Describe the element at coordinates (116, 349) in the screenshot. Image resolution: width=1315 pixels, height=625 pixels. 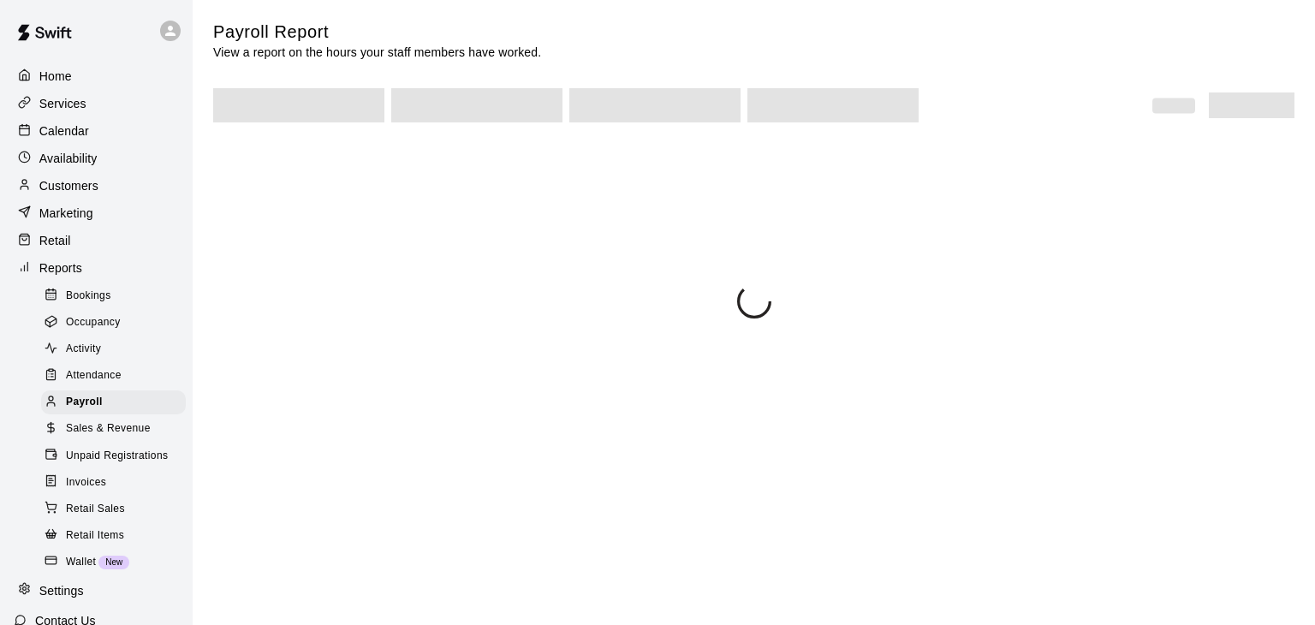
I see `a: Activity` at that location.